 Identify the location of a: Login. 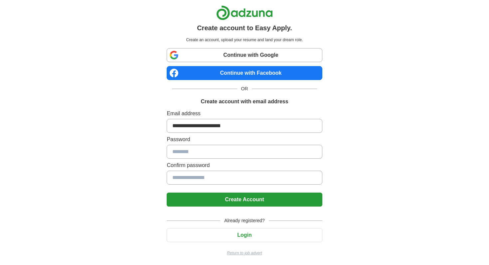
(244, 235).